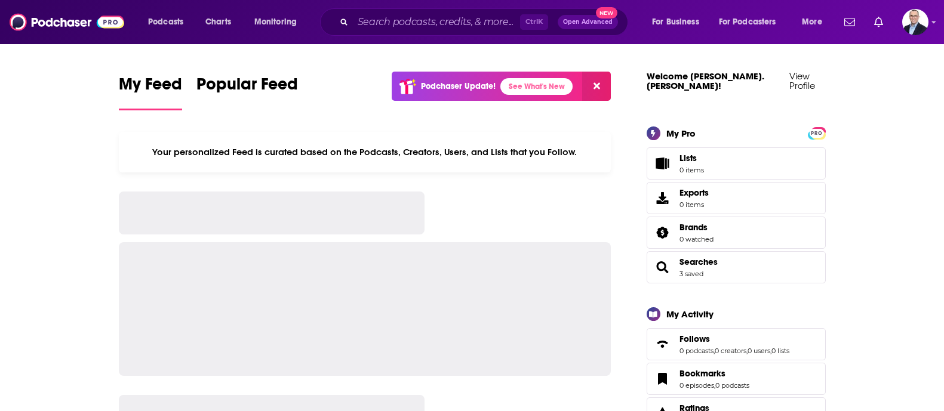 Image resolution: width=944 pixels, height=411 pixels. Describe the element at coordinates (691, 274) in the screenshot. I see `a: 3 saved` at that location.